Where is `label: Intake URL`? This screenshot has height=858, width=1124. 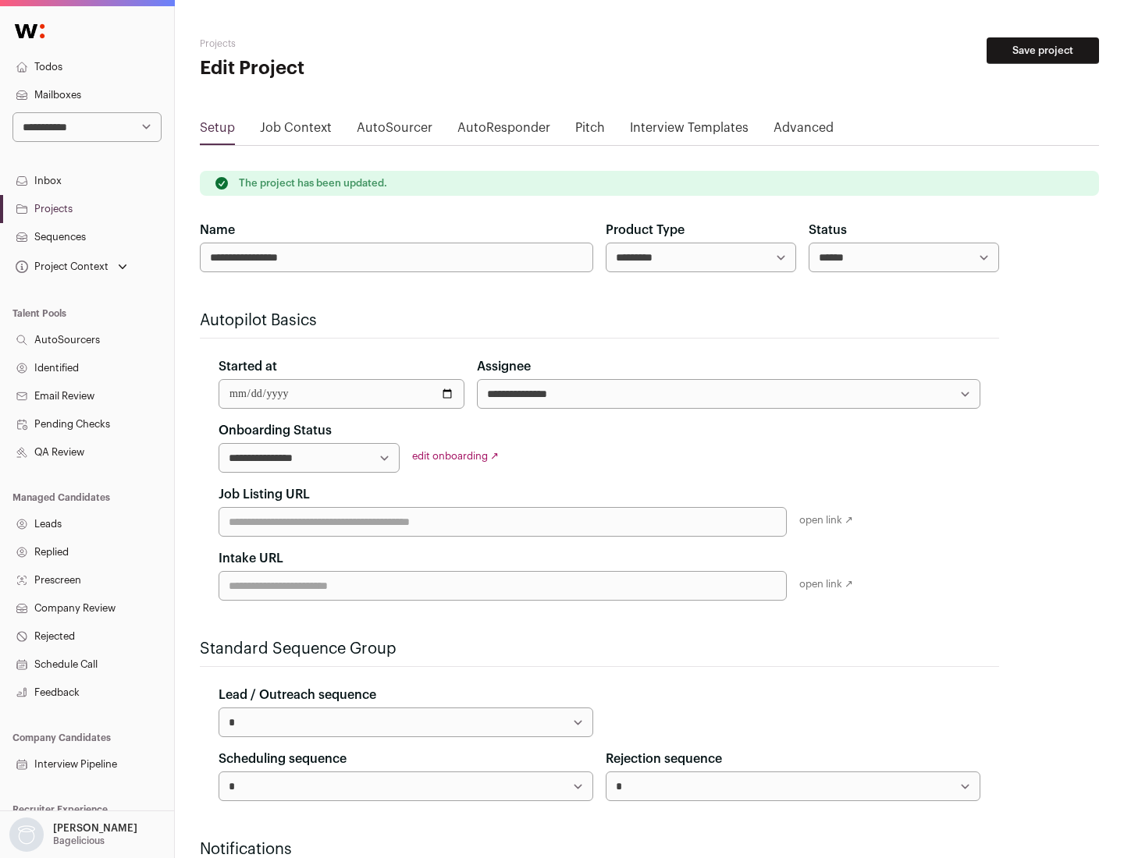
label: Intake URL is located at coordinates (251, 559).